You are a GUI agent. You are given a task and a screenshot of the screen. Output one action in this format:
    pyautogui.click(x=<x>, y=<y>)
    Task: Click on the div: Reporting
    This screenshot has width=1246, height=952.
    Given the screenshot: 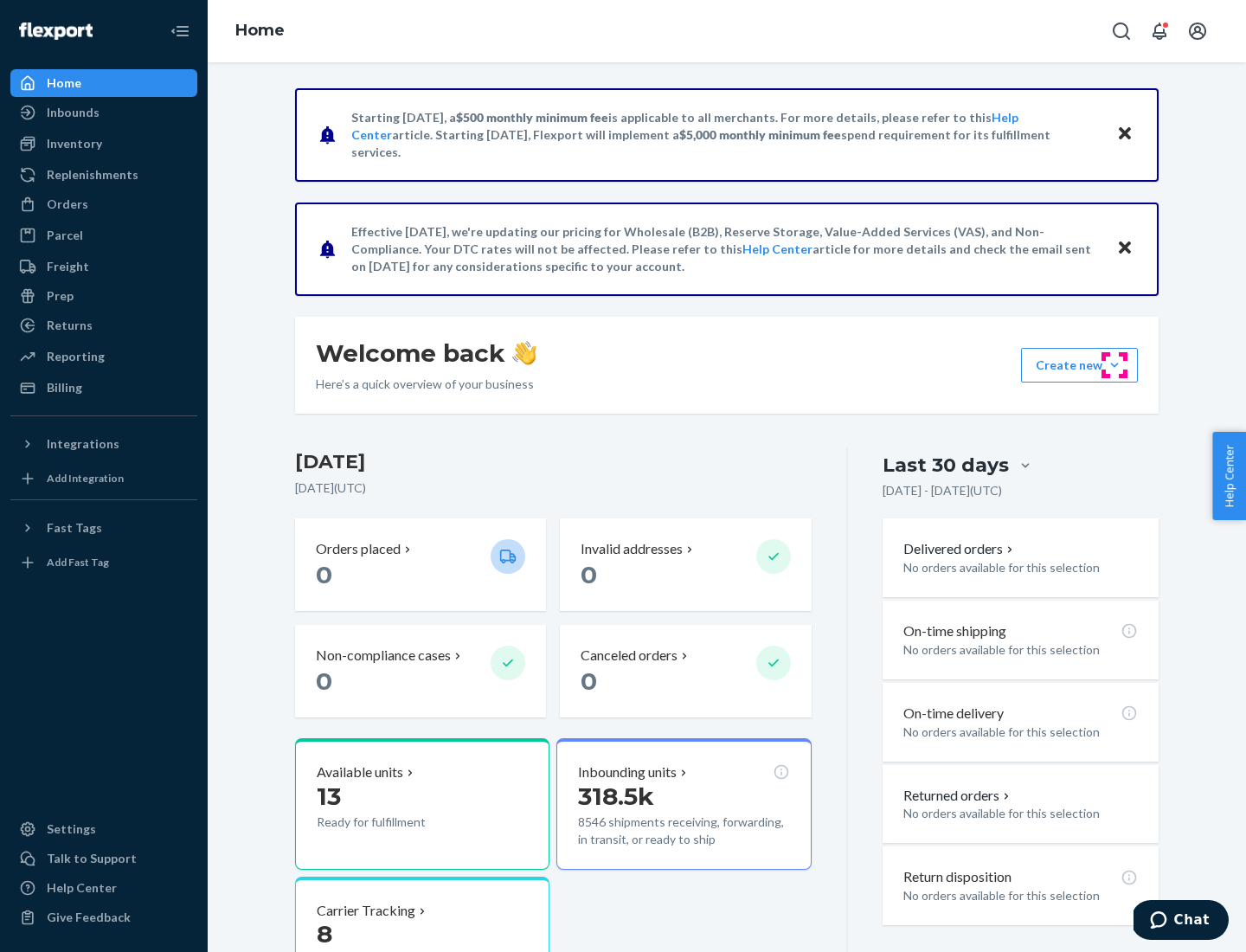 What is the action you would take?
    pyautogui.click(x=76, y=357)
    